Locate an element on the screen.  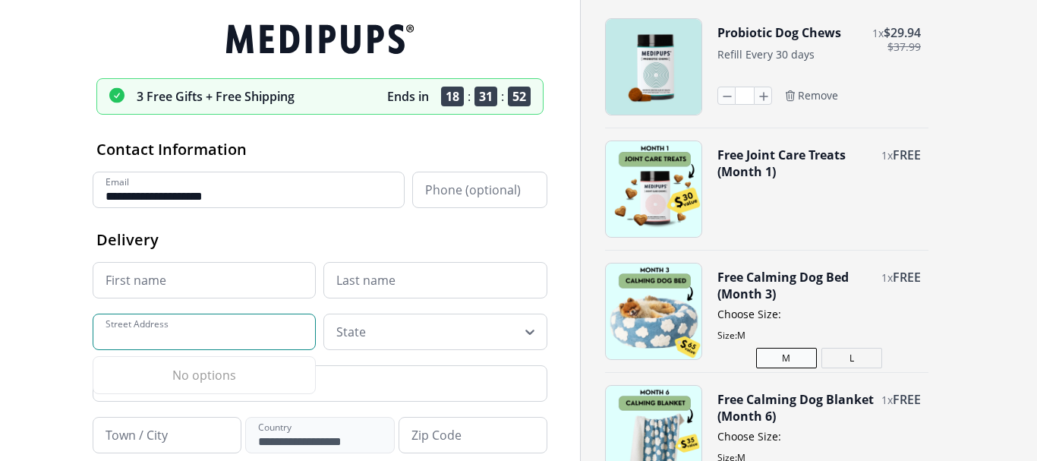
span: Refill Every 30 days is located at coordinates (766, 54).